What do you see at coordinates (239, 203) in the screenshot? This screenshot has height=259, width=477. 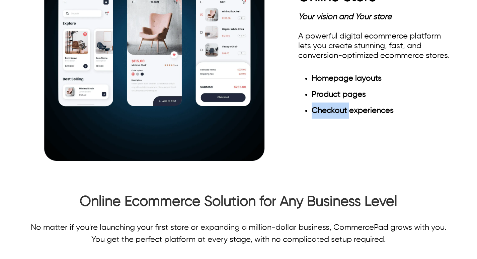 I see `h2: Online Ecommerce Solution for Any Business Level` at bounding box center [239, 203].